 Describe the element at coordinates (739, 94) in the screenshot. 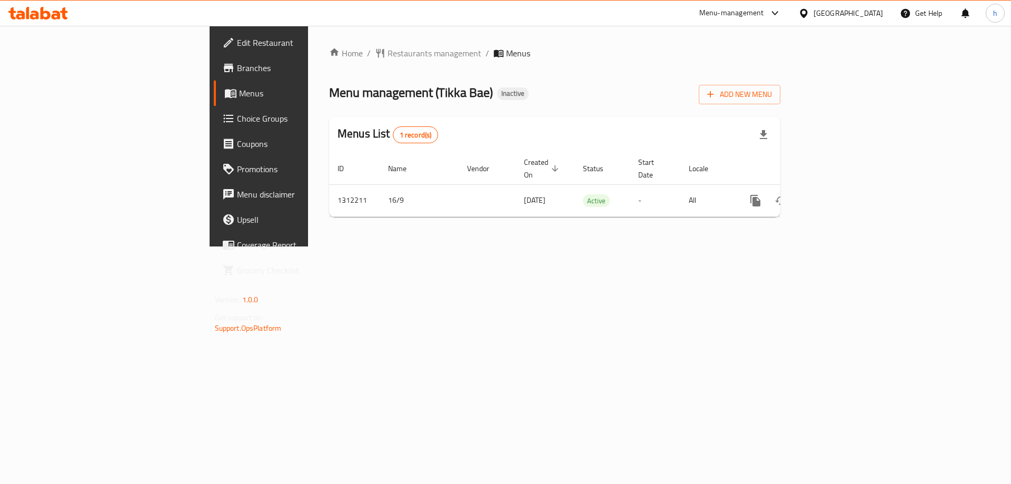

I see `span: Add New Menu` at that location.